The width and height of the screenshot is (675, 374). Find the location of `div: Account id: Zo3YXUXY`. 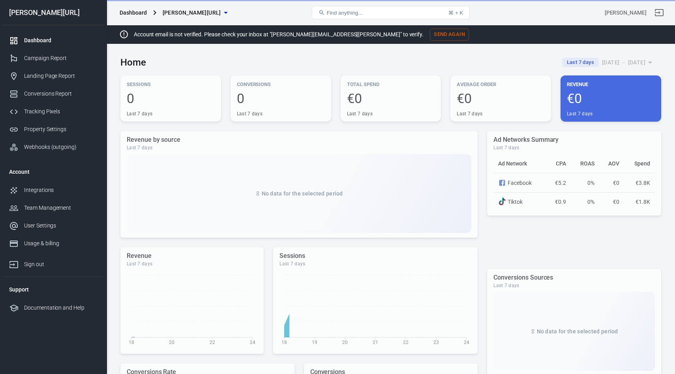

div: Account id: Zo3YXUXY is located at coordinates (626, 13).